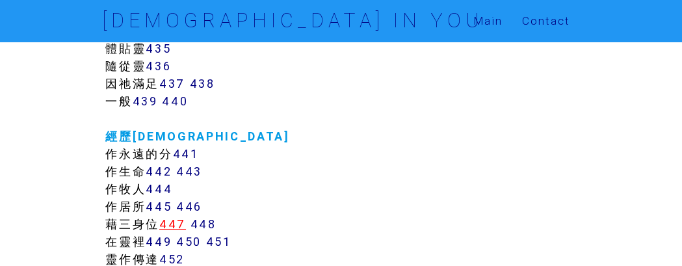 This screenshot has width=682, height=266. I want to click on a: 447, so click(172, 224).